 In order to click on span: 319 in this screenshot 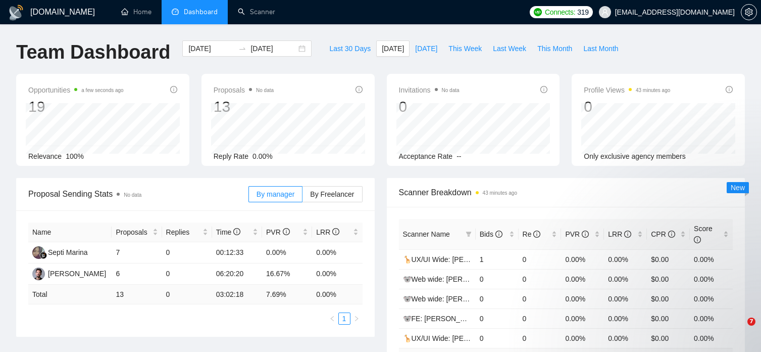, I will do `click(583, 12)`.